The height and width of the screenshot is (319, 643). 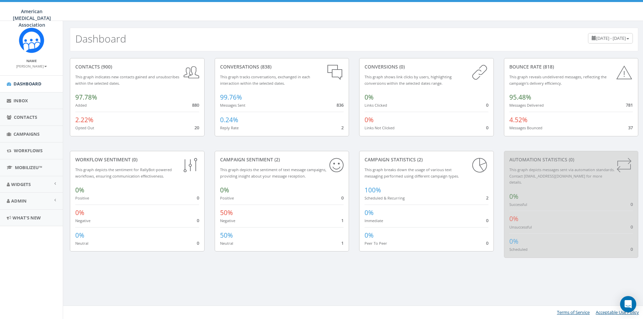 I want to click on small: Messages Delivered, so click(x=527, y=105).